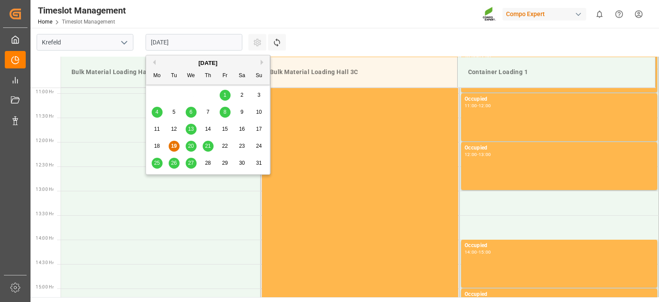 Image resolution: width=659 pixels, height=302 pixels. Describe the element at coordinates (556, 72) in the screenshot. I see `div: Container Loading 1` at that location.